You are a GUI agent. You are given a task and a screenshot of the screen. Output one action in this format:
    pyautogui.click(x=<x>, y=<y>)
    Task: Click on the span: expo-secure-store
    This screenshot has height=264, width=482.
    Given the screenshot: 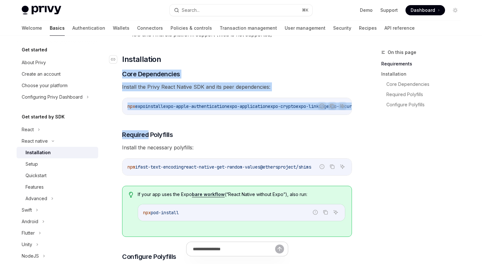 What is the action you would take?
    pyautogui.click(x=348, y=106)
    